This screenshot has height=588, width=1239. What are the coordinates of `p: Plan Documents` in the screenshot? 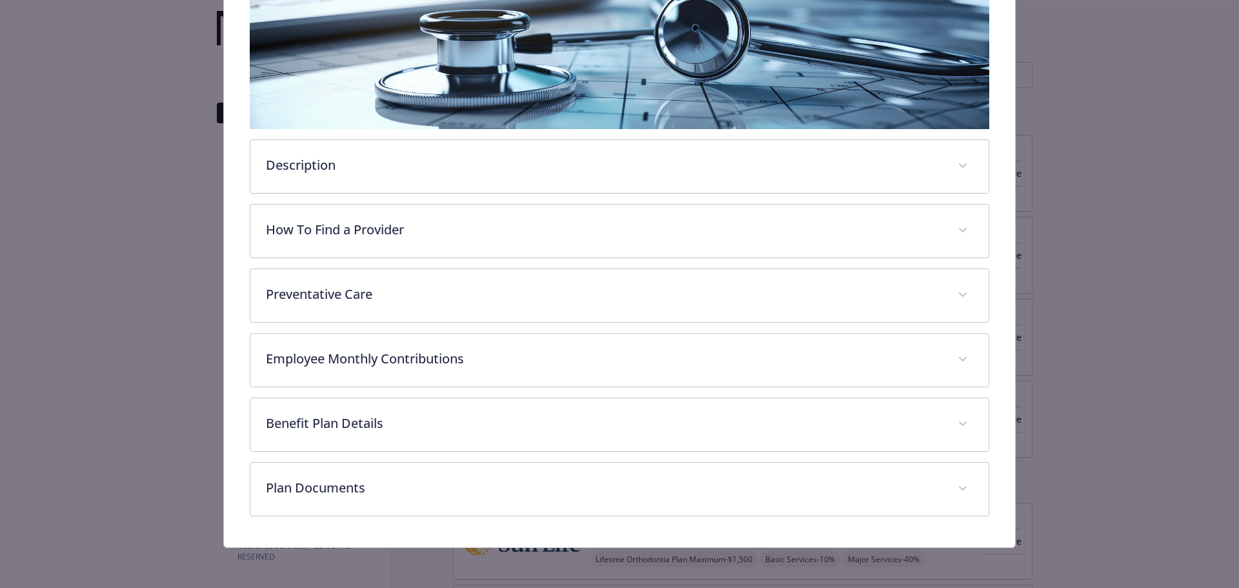 It's located at (604, 488).